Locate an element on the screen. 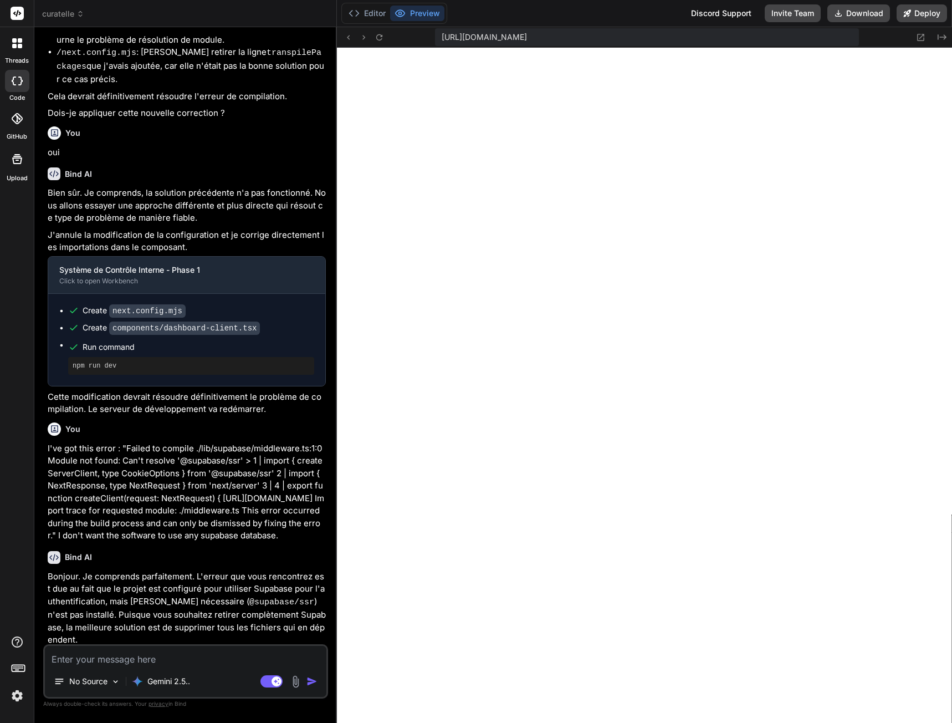 The width and height of the screenshot is (952, 723). button: Preview is located at coordinates (417, 13).